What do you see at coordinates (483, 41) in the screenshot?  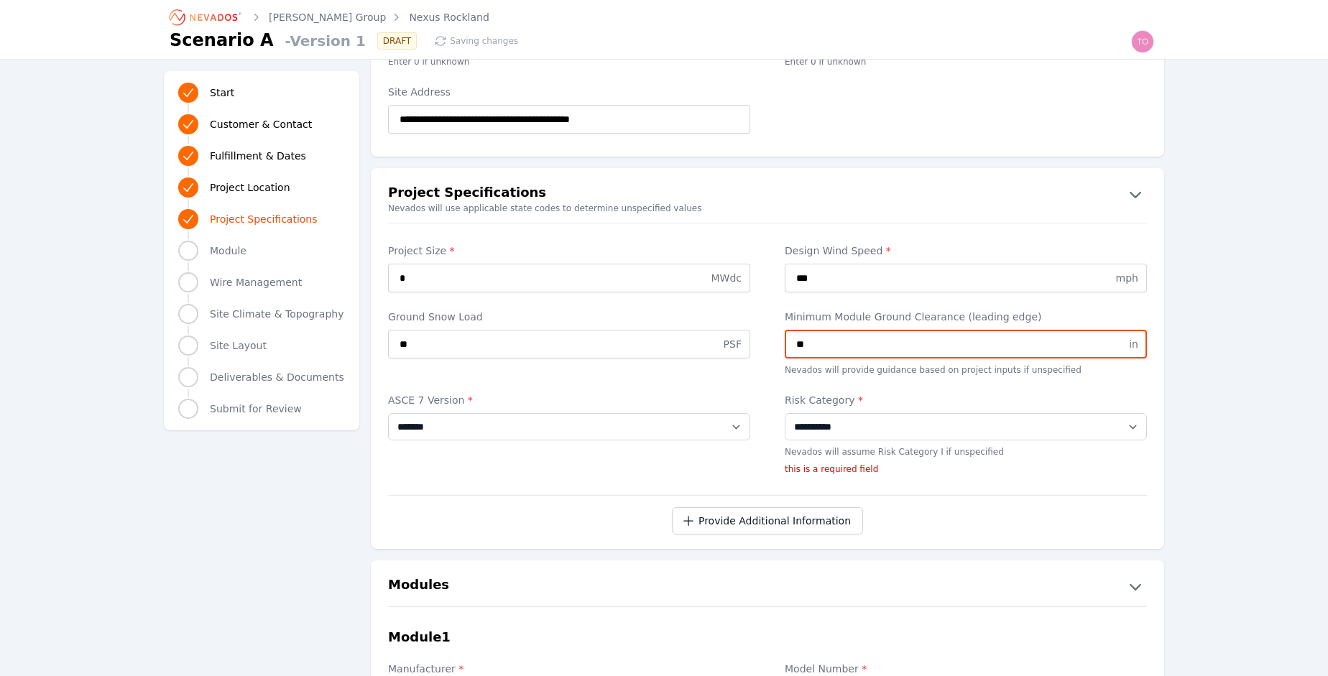 I see `span: Saving changes` at bounding box center [483, 41].